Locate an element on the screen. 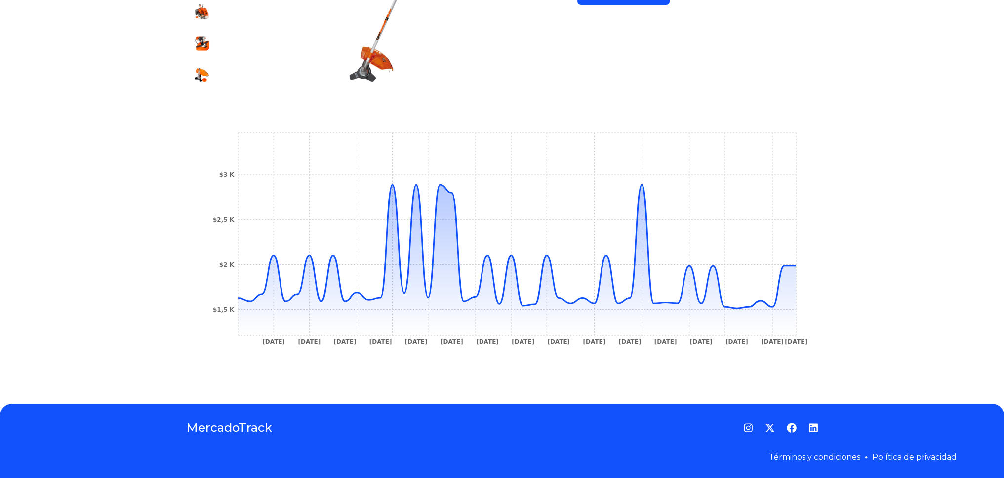  tspan: $2 K is located at coordinates (226, 265).